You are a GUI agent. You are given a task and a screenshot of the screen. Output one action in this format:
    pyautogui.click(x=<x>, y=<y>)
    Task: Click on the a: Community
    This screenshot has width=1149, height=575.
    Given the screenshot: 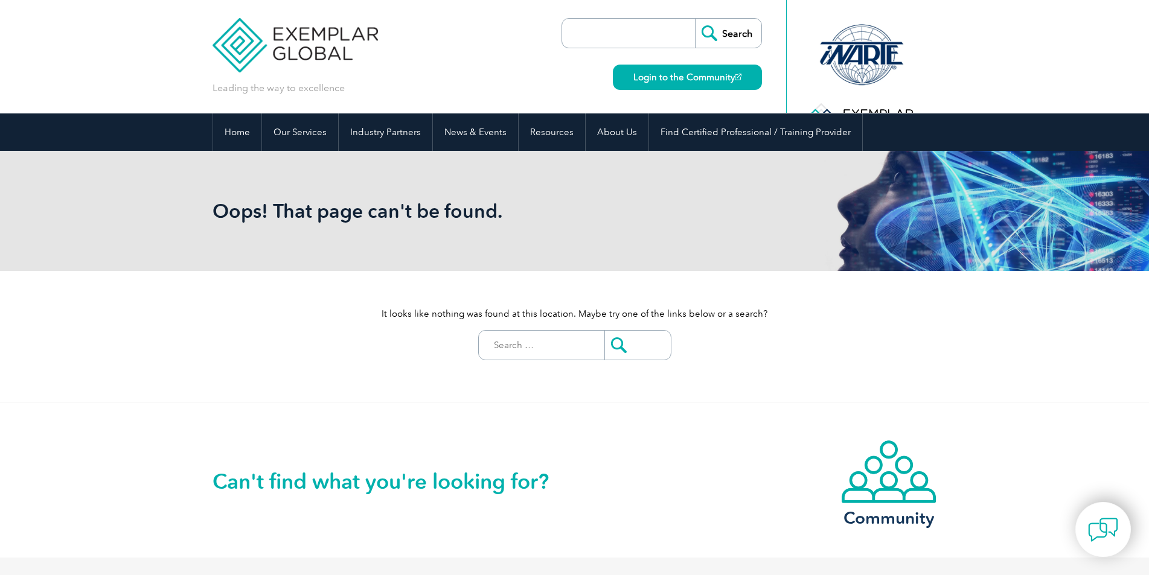 What is the action you would take?
    pyautogui.click(x=889, y=482)
    